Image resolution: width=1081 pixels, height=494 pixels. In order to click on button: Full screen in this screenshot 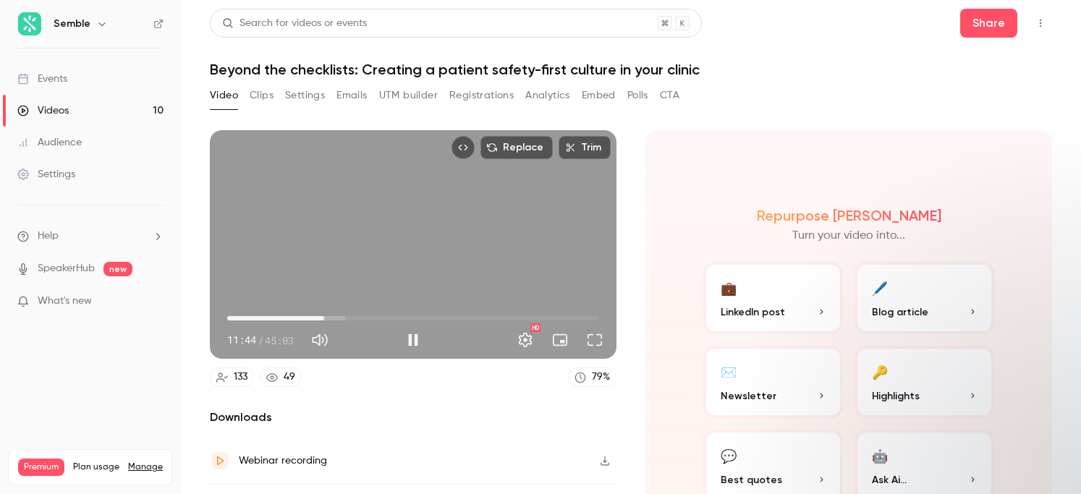, I will do `click(595, 340)`.